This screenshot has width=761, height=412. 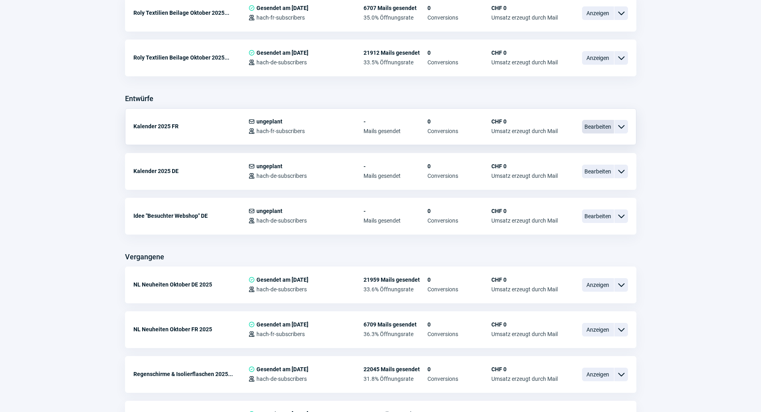 I want to click on h3: Vergangene, so click(x=145, y=257).